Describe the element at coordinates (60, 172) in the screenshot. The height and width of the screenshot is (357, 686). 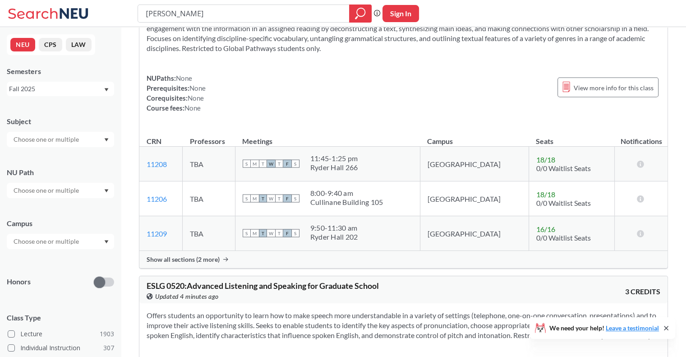
I see `div: NU Path` at that location.